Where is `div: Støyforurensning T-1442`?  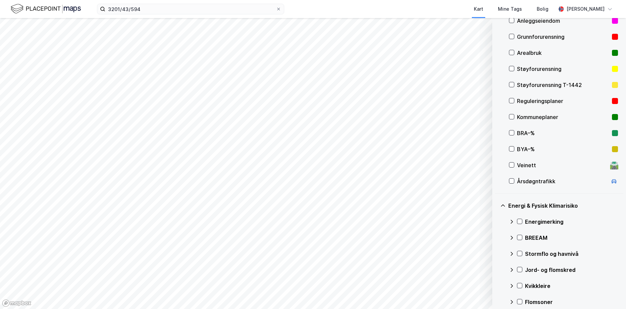
div: Støyforurensning T-1442 is located at coordinates (563, 85).